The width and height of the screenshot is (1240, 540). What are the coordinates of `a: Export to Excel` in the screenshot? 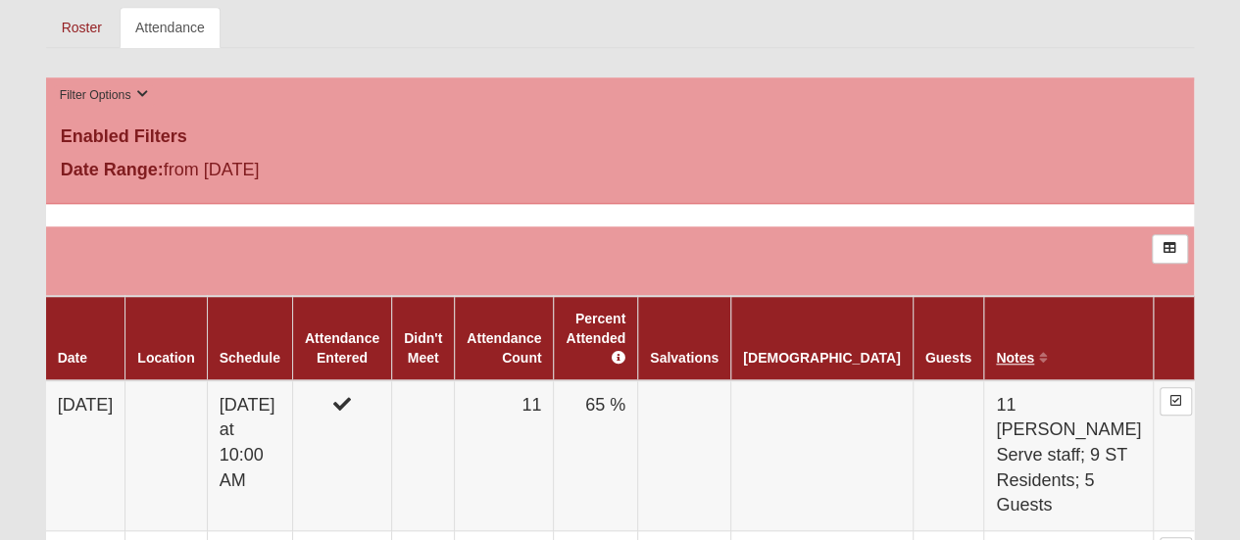 It's located at (1170, 248).